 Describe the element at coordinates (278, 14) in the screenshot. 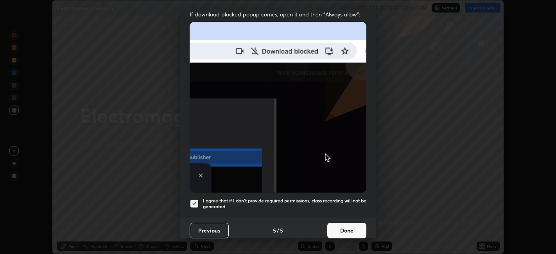

I see `span: If download blocked popup comes, open it and then "Always allow":` at that location.